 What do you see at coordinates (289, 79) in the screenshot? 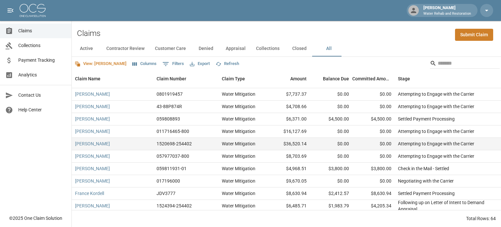
I see `div: Amount` at bounding box center [289, 79].